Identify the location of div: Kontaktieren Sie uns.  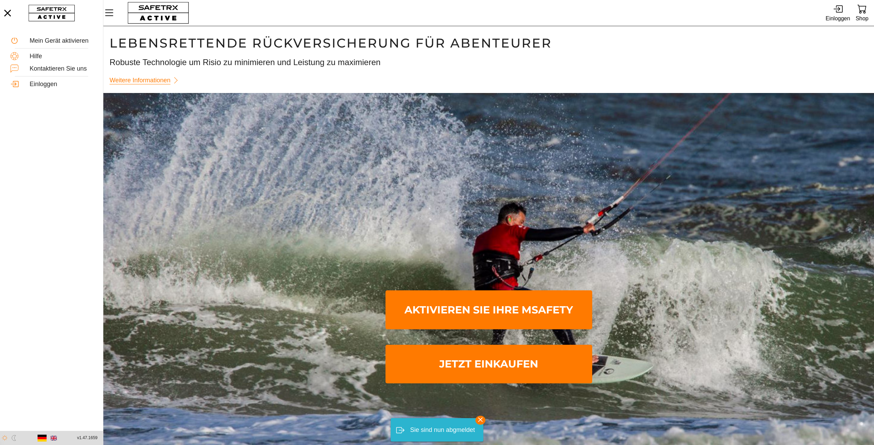
(61, 69).